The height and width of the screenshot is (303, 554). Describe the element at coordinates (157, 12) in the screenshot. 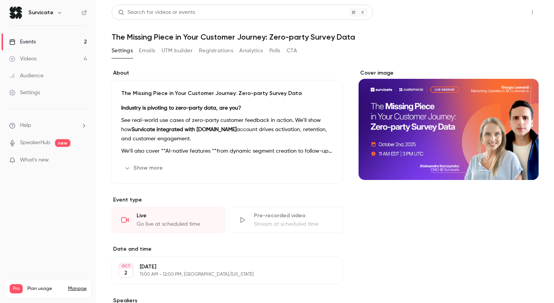

I see `div: Search for videos or events` at that location.